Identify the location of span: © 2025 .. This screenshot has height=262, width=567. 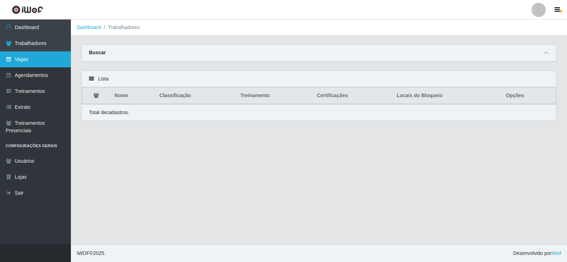
(91, 253).